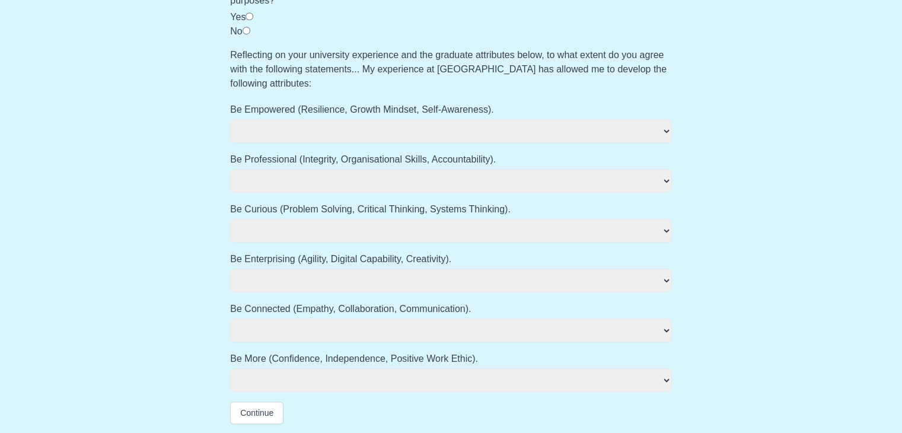  Describe the element at coordinates (451, 309) in the screenshot. I see `label: Be Connected (Empathy, Collaboration, Communication).` at that location.